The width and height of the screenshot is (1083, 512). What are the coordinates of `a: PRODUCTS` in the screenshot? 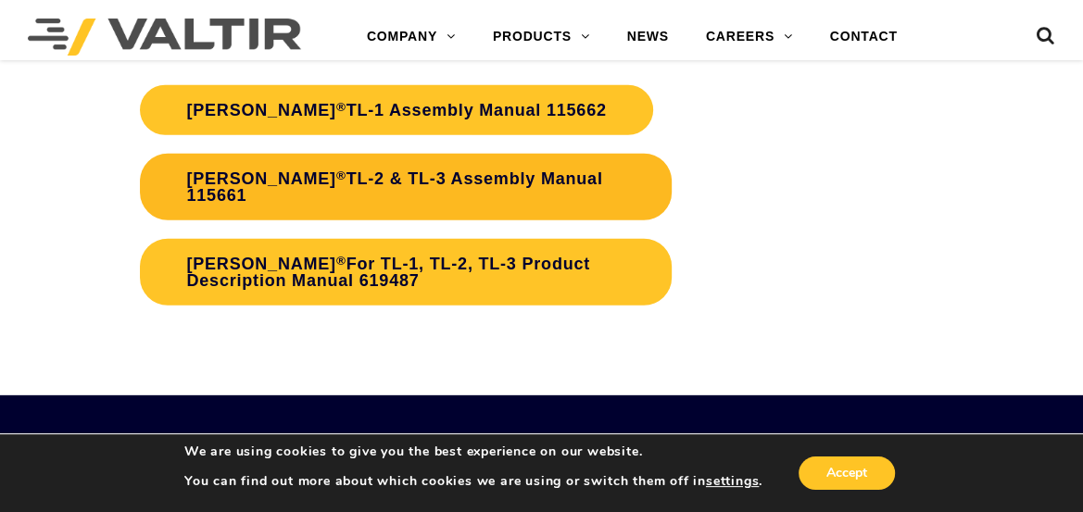 It's located at (541, 37).